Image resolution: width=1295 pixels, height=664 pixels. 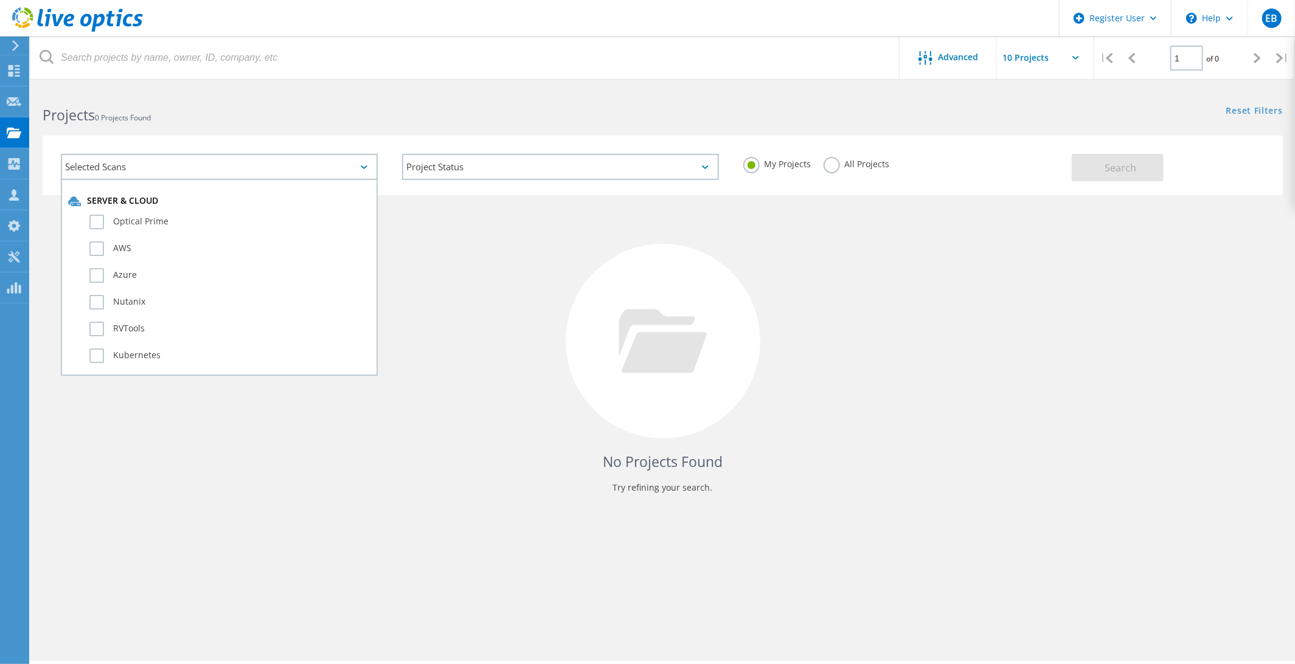 What do you see at coordinates (230, 275) in the screenshot?
I see `label: Azure` at bounding box center [230, 275].